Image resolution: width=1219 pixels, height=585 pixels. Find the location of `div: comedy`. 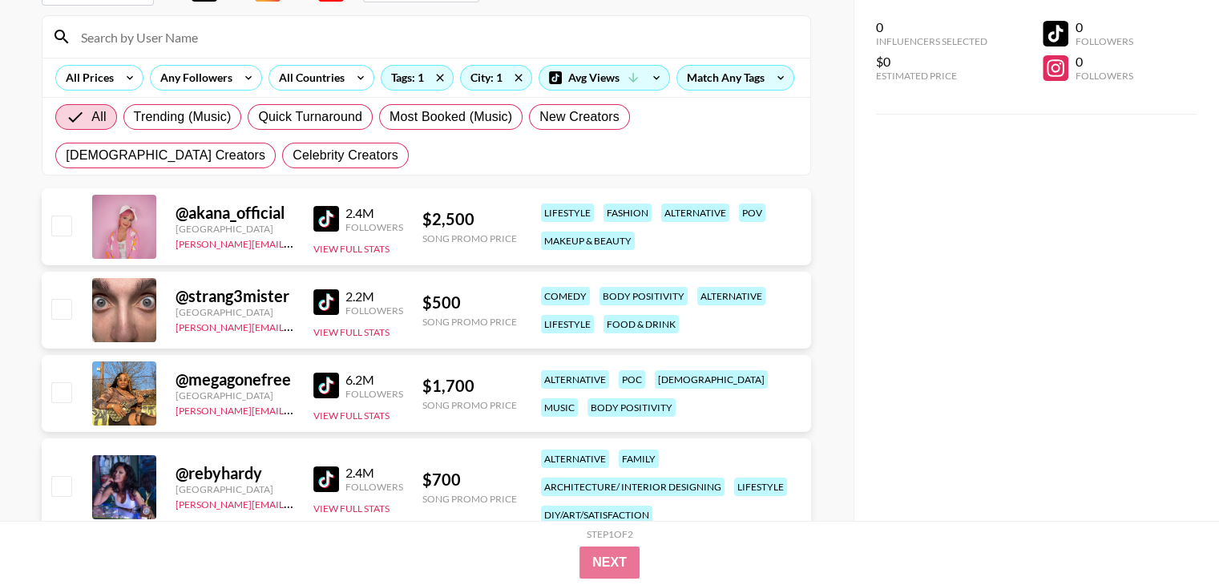

div: comedy is located at coordinates (565, 296).